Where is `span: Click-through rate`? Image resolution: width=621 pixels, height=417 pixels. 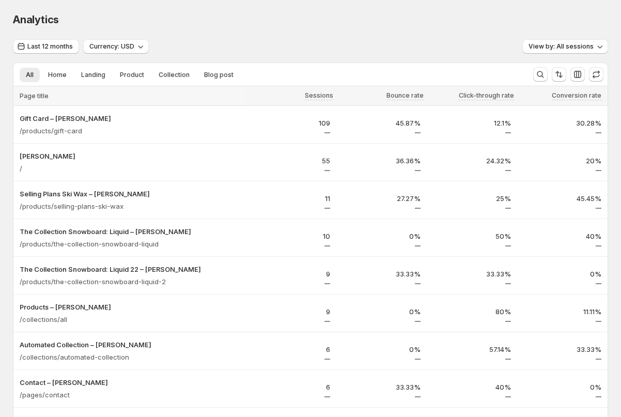
span: Click-through rate is located at coordinates (486, 96).